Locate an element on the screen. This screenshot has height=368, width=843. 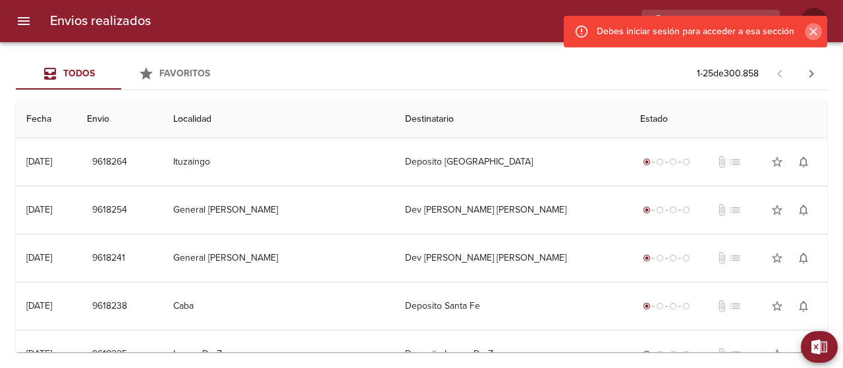
div: Abrir información de usuario is located at coordinates (814, 21).